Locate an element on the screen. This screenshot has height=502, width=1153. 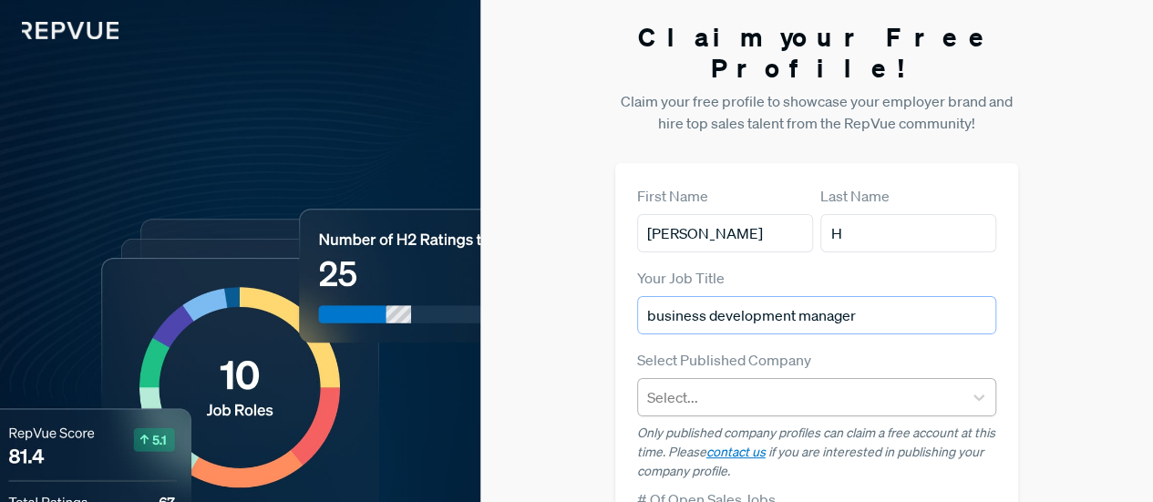
label: First Name is located at coordinates (672, 196).